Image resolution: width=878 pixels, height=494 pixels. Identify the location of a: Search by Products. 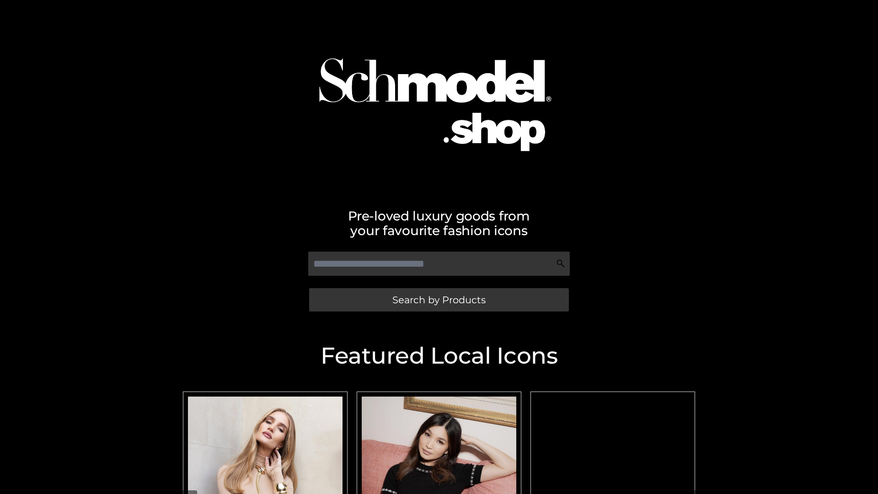
(439, 300).